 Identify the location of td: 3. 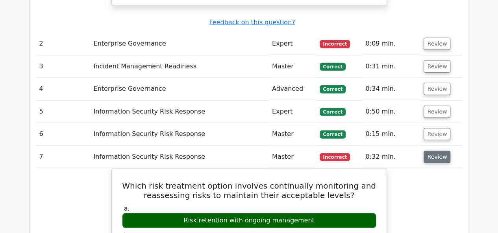
(63, 66).